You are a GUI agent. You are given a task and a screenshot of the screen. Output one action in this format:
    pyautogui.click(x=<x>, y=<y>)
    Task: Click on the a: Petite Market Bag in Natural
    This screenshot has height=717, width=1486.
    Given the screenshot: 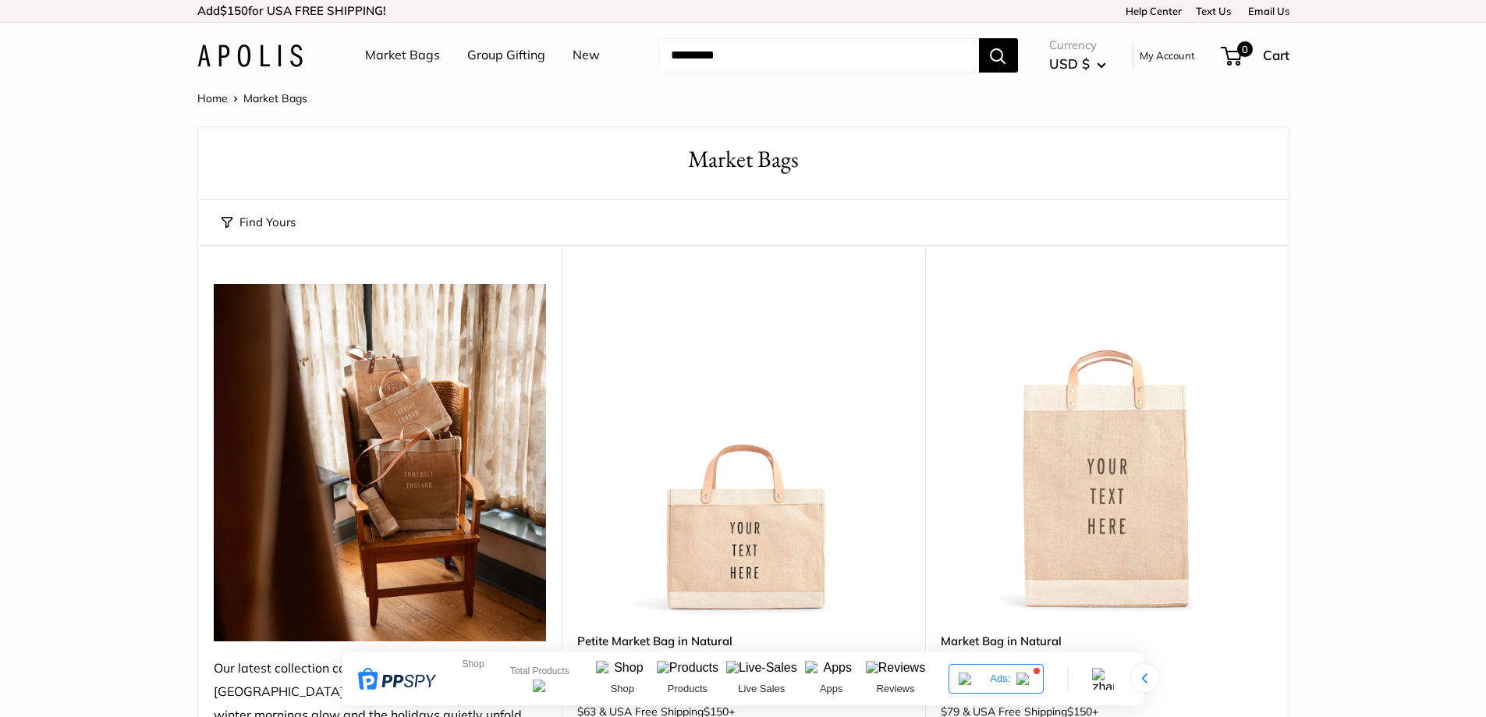 What is the action you would take?
    pyautogui.click(x=743, y=640)
    